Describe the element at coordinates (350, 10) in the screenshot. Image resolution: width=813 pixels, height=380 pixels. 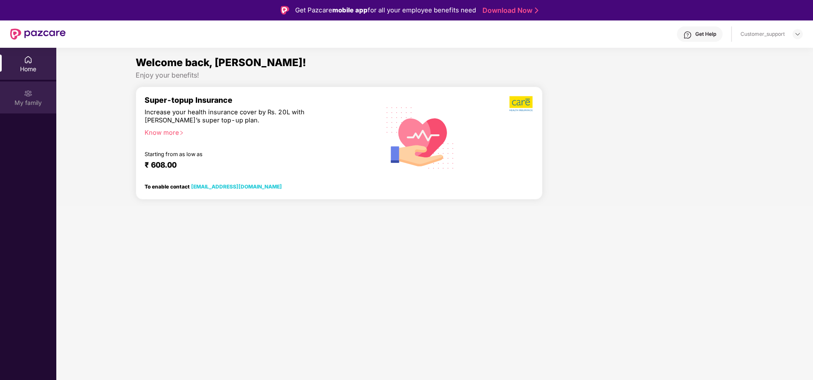
I see `strong: mobile app` at that location.